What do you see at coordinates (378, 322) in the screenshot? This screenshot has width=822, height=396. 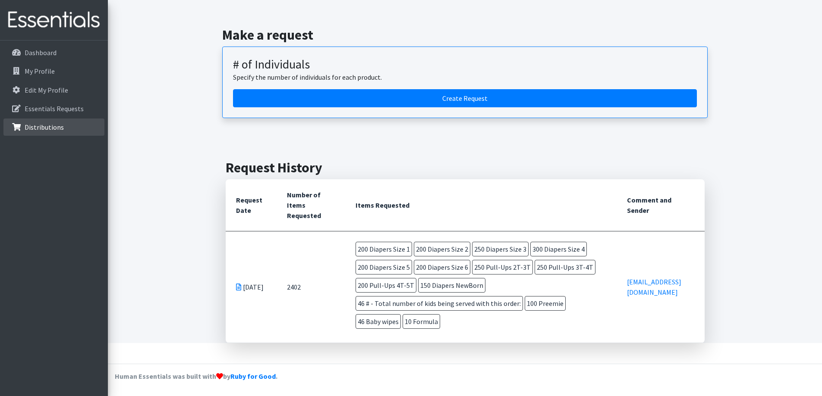 I see `span: 46 Baby wipes` at bounding box center [378, 322].